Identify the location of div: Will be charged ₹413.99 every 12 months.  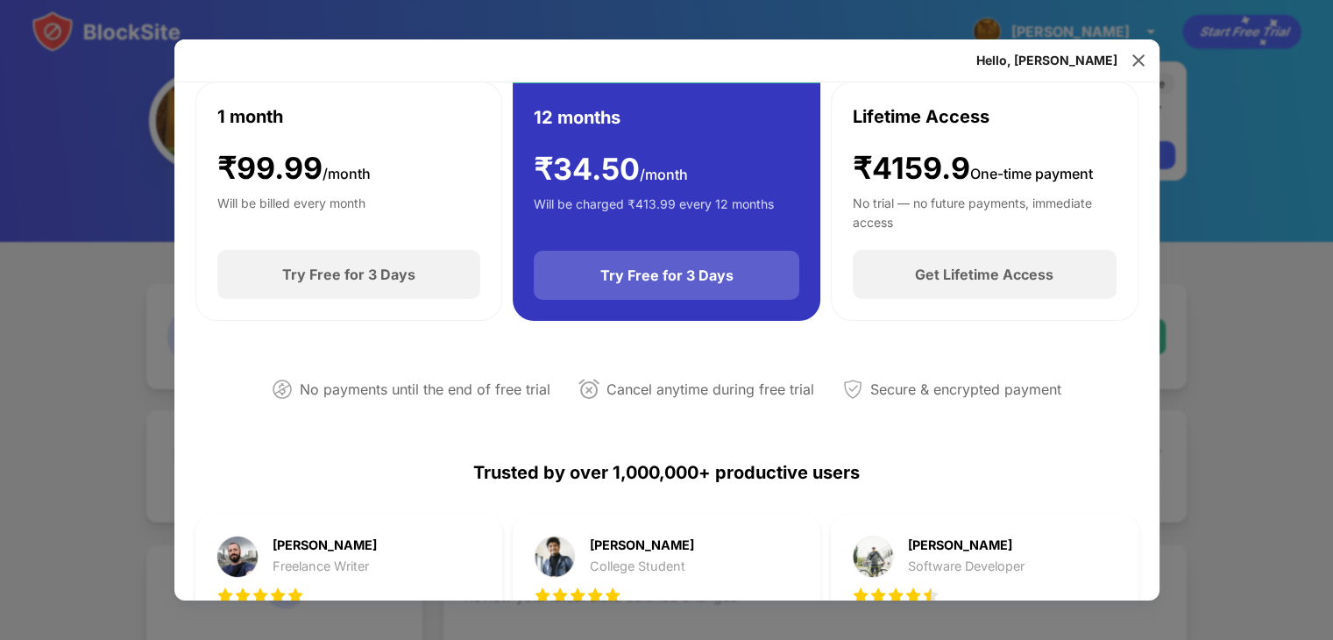
(654, 212).